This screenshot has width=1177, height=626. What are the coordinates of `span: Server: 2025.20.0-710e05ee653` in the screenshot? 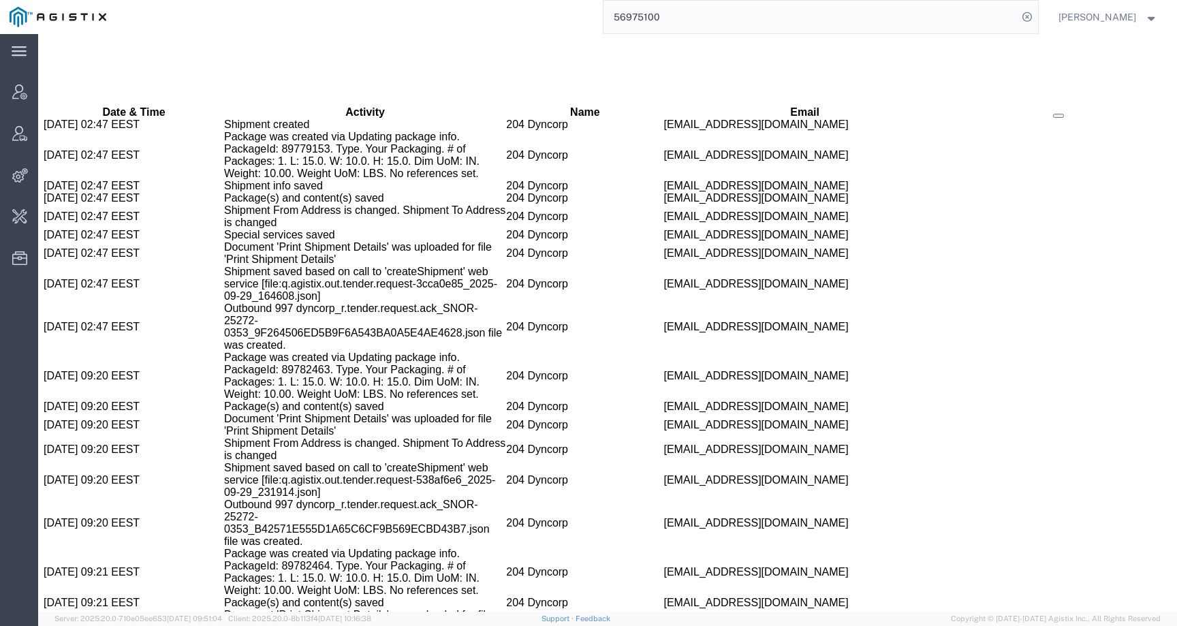 It's located at (138, 618).